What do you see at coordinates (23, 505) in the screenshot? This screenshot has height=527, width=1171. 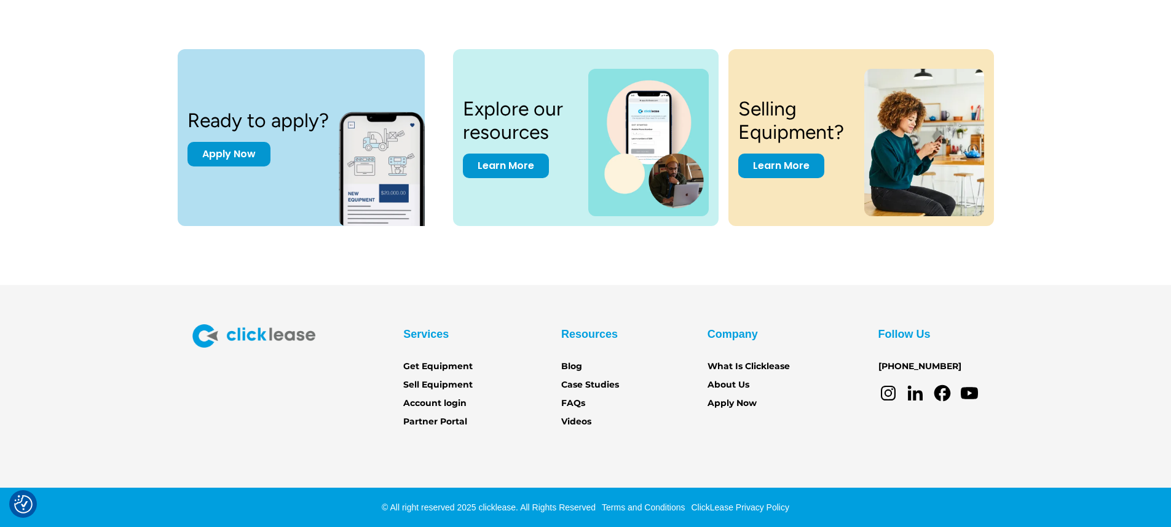 I see `img: Revisit consent button` at bounding box center [23, 505].